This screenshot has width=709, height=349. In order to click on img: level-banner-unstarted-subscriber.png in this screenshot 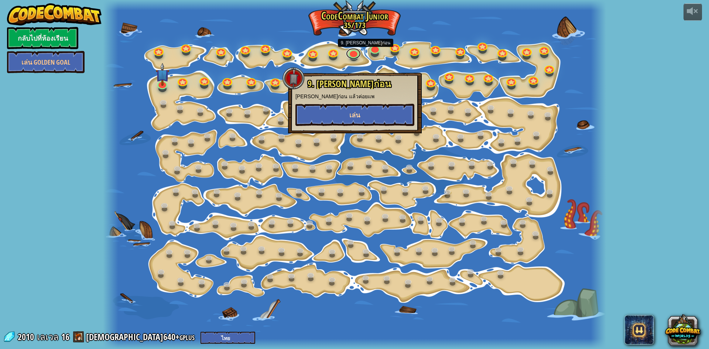, I will do `click(163, 74)`.